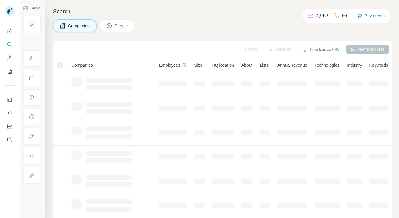 The width and height of the screenshot is (399, 218). I want to click on span: Industry, so click(354, 65).